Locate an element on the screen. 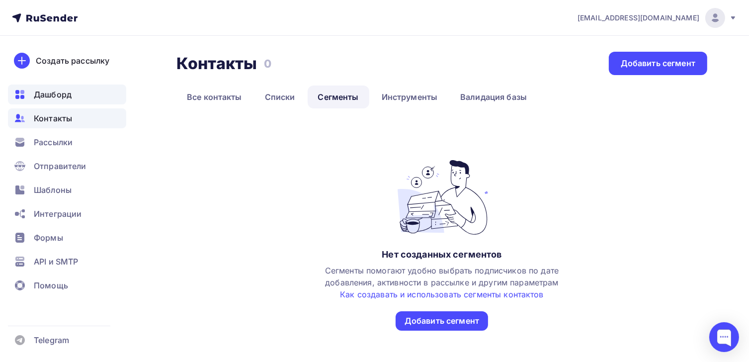 This screenshot has height=362, width=749. span: Формы is located at coordinates (48, 238).